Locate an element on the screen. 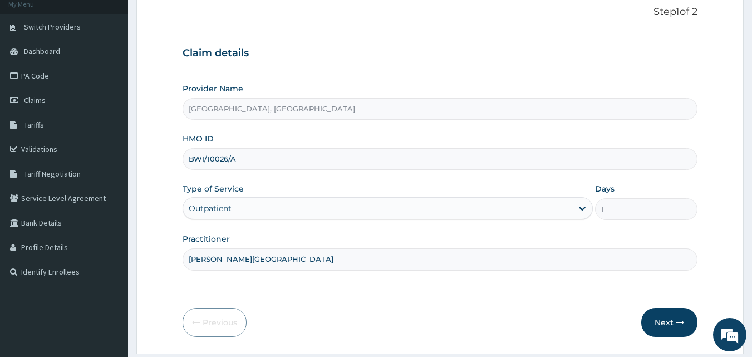 The image size is (752, 357). img: d_794563401_company_1708531726252_794563401 is located at coordinates (33, 70).